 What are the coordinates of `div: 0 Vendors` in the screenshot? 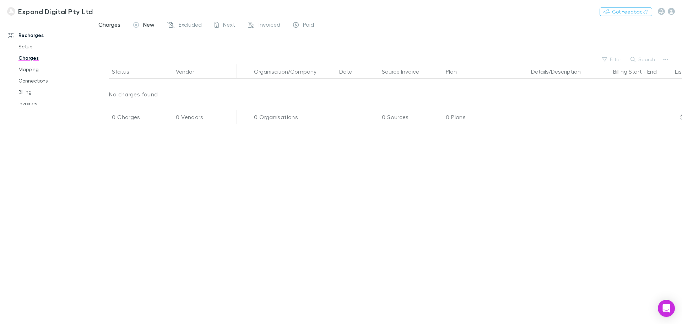 It's located at (205, 117).